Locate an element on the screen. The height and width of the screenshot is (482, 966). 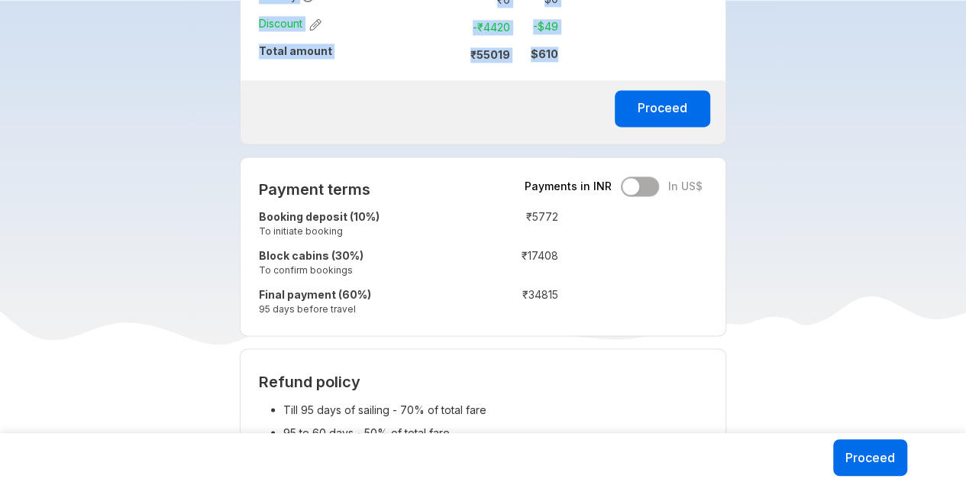
span: Discount is located at coordinates (290, 24).